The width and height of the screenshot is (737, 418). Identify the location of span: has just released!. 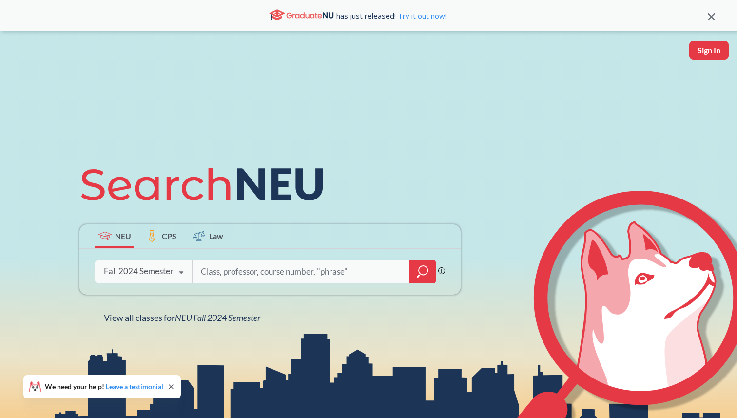
(392, 16).